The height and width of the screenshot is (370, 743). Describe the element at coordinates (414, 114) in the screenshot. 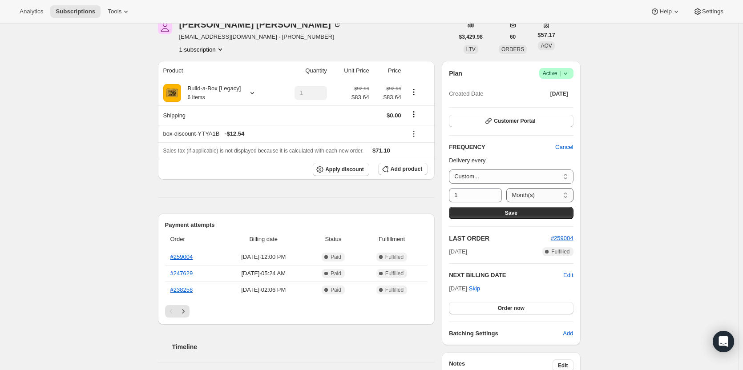

I see `button: Shipping actions` at that location.